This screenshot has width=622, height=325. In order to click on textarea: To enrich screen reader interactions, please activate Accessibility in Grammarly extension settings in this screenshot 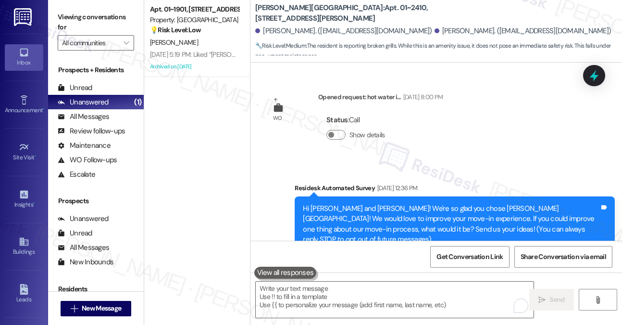, I will do `click(395, 299)`.